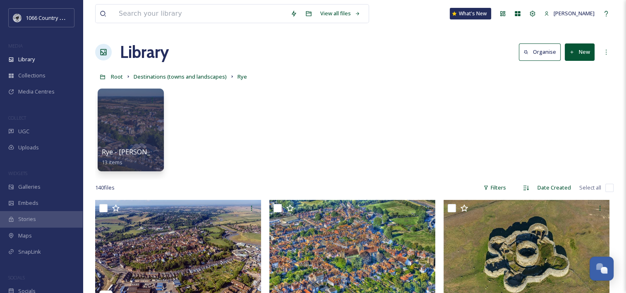  What do you see at coordinates (580, 52) in the screenshot?
I see `button: New` at bounding box center [580, 52].